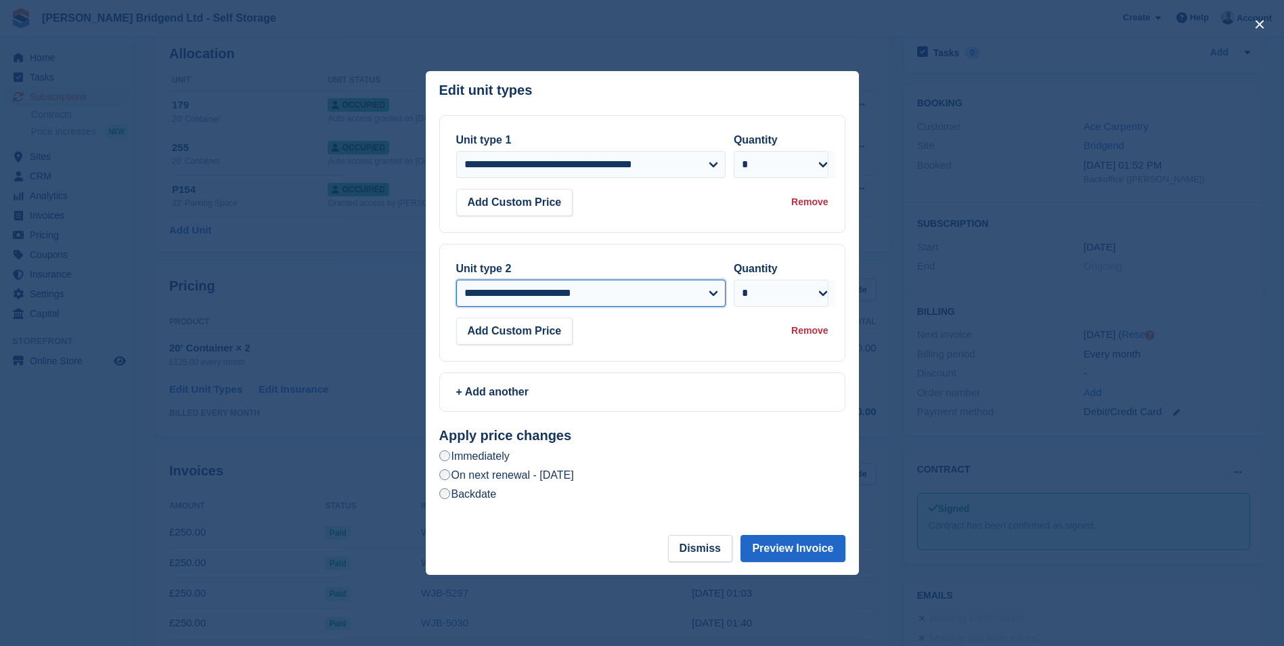  I want to click on strong: Apply price changes, so click(505, 435).